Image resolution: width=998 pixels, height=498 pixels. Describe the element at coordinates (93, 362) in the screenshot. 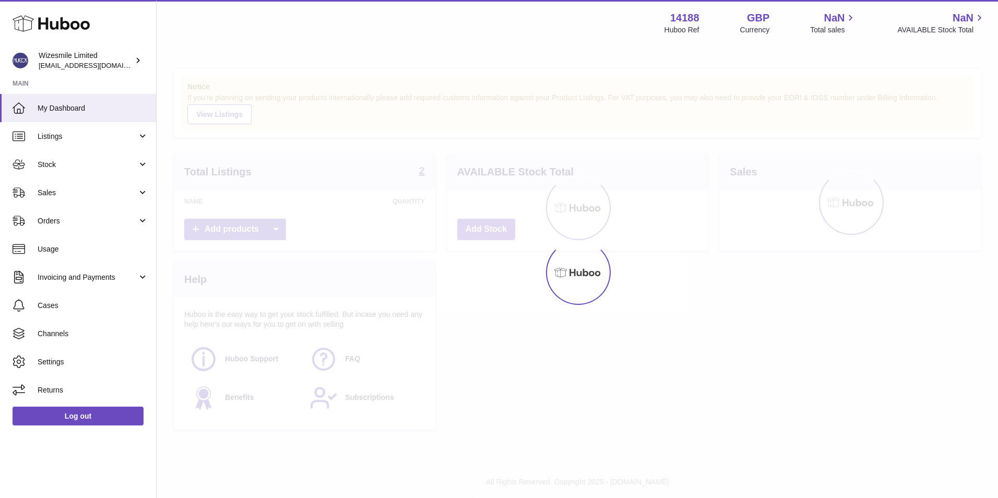

I see `span: Settings` at that location.